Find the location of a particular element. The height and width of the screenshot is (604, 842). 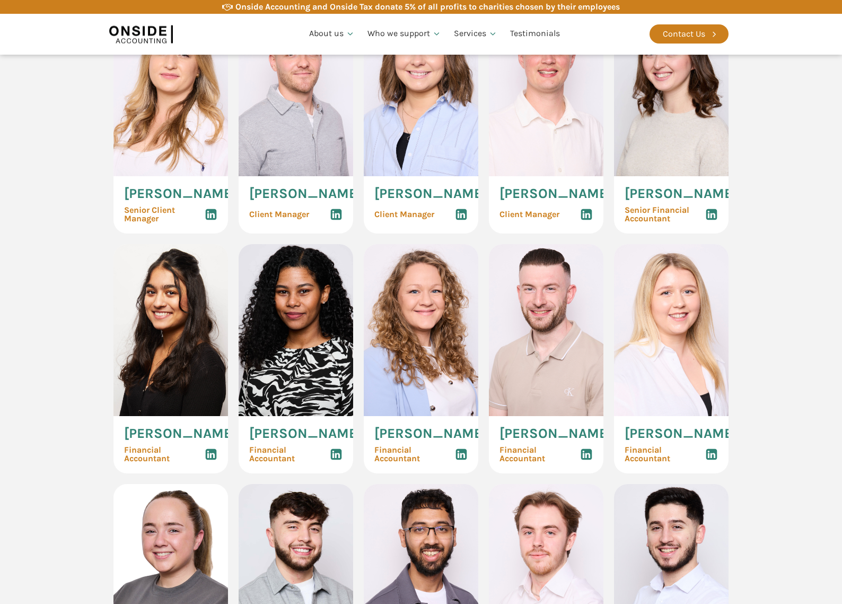

a: Who we support is located at coordinates (404, 34).